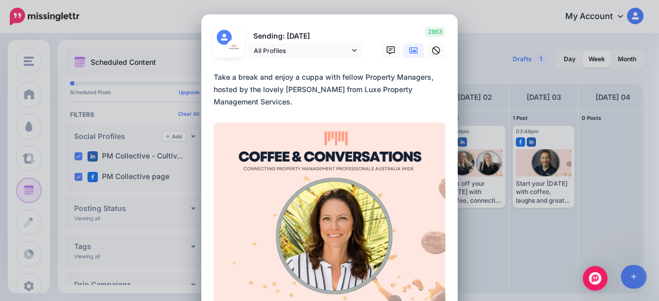  Describe the element at coordinates (435, 32) in the screenshot. I see `span: 2863` at that location.